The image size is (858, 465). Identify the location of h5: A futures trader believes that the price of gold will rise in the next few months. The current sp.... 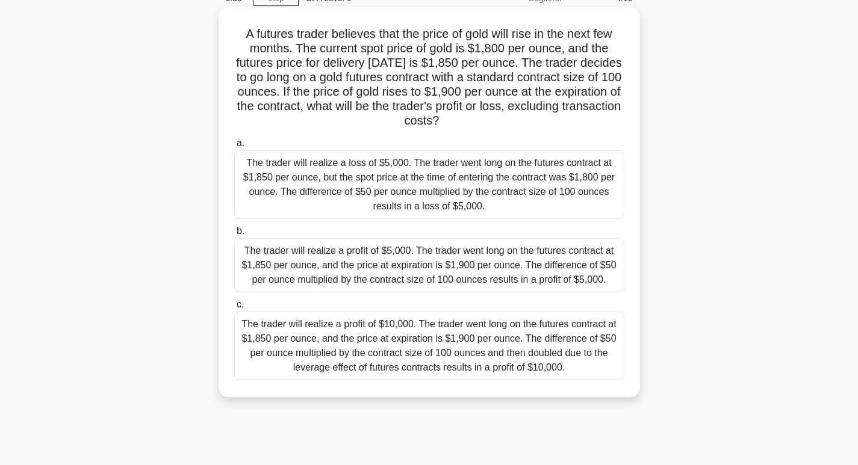
(429, 78).